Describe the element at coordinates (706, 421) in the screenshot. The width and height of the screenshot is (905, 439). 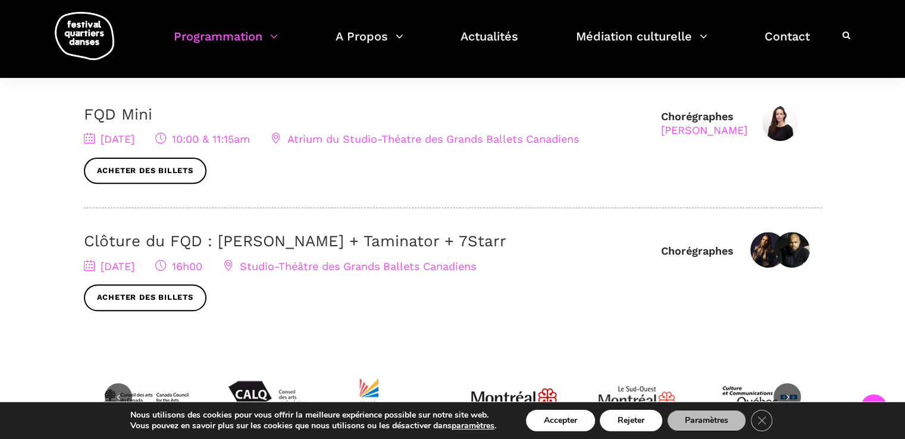
I see `button: Paramètres` at that location.